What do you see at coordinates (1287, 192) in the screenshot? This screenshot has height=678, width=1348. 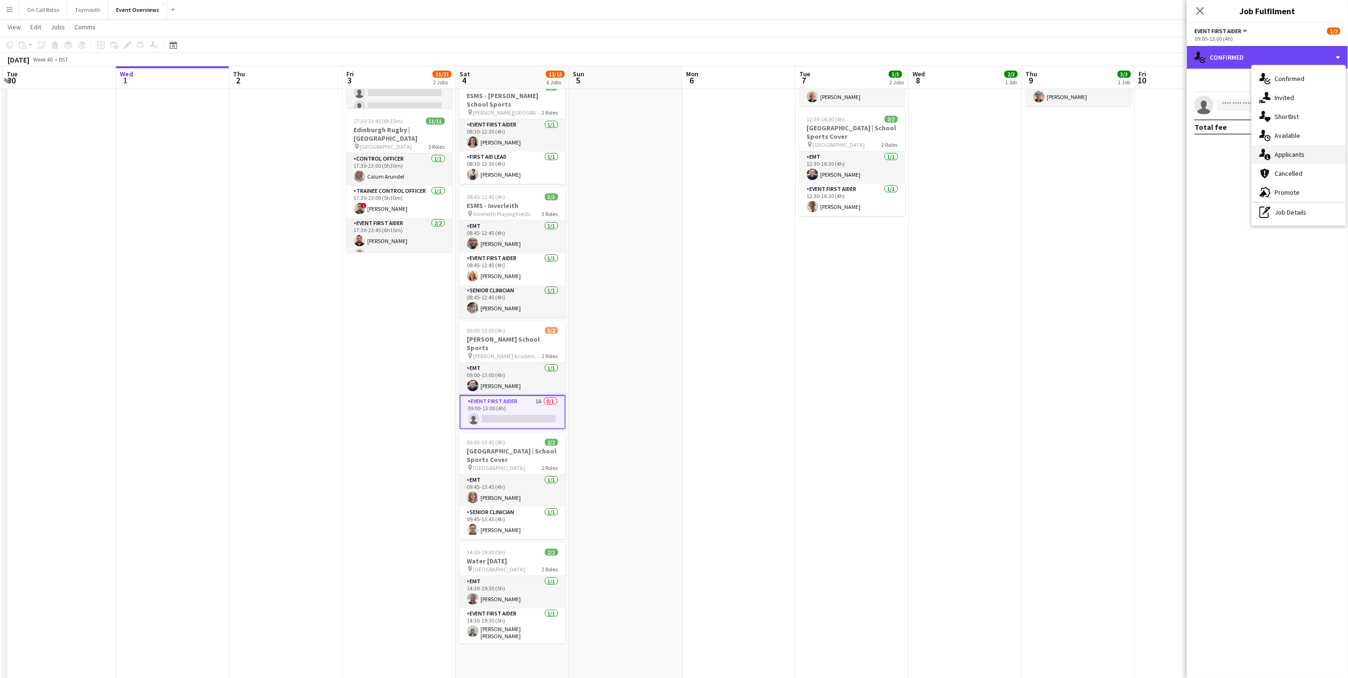 I see `span: Promote` at bounding box center [1287, 192].